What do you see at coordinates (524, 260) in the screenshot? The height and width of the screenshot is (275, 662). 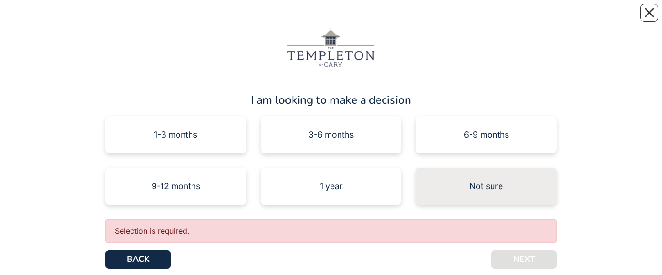 I see `button: NEXT` at bounding box center [524, 260].